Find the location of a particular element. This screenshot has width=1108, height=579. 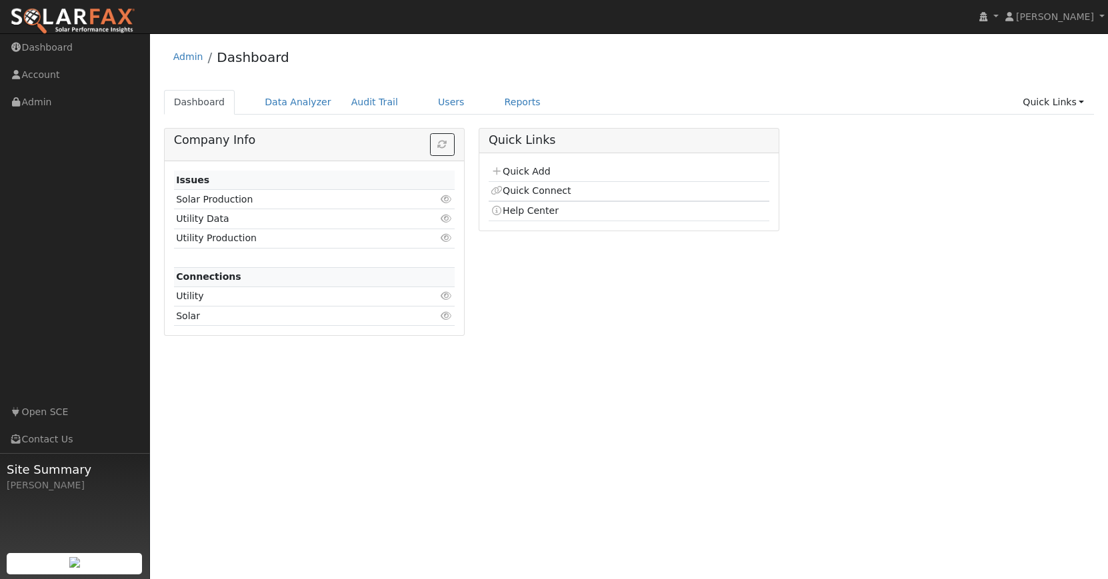

a: Quick Connect is located at coordinates (531, 191).